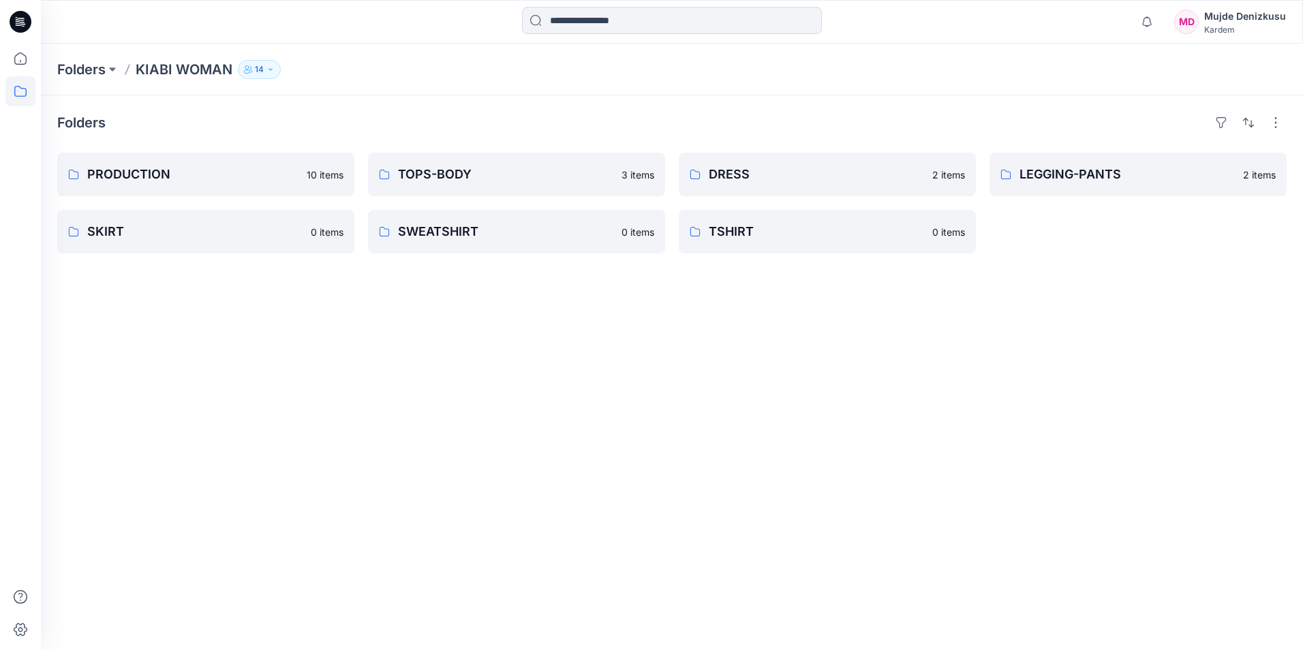 Image resolution: width=1303 pixels, height=650 pixels. What do you see at coordinates (517, 174) in the screenshot?
I see `a: TOPS-BODY3 items` at bounding box center [517, 174].